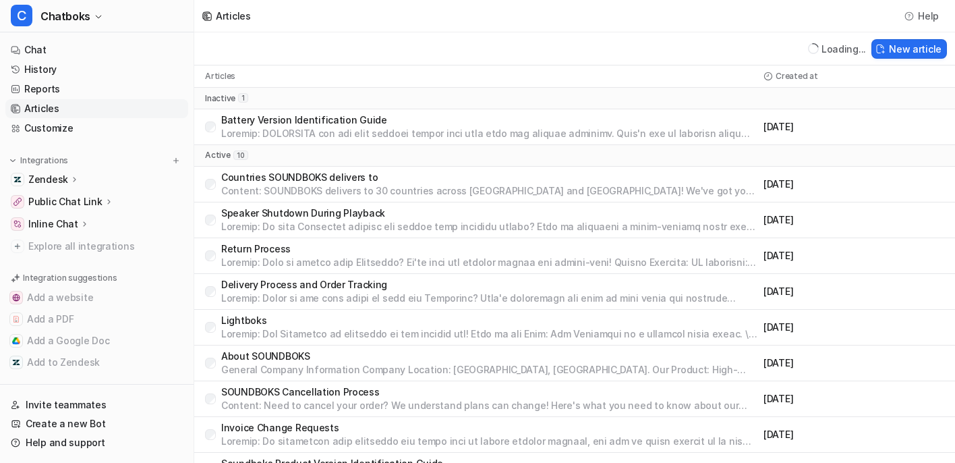 The height and width of the screenshot is (463, 955). Describe the element at coordinates (96, 424) in the screenshot. I see `a: Create a new Bot` at that location.